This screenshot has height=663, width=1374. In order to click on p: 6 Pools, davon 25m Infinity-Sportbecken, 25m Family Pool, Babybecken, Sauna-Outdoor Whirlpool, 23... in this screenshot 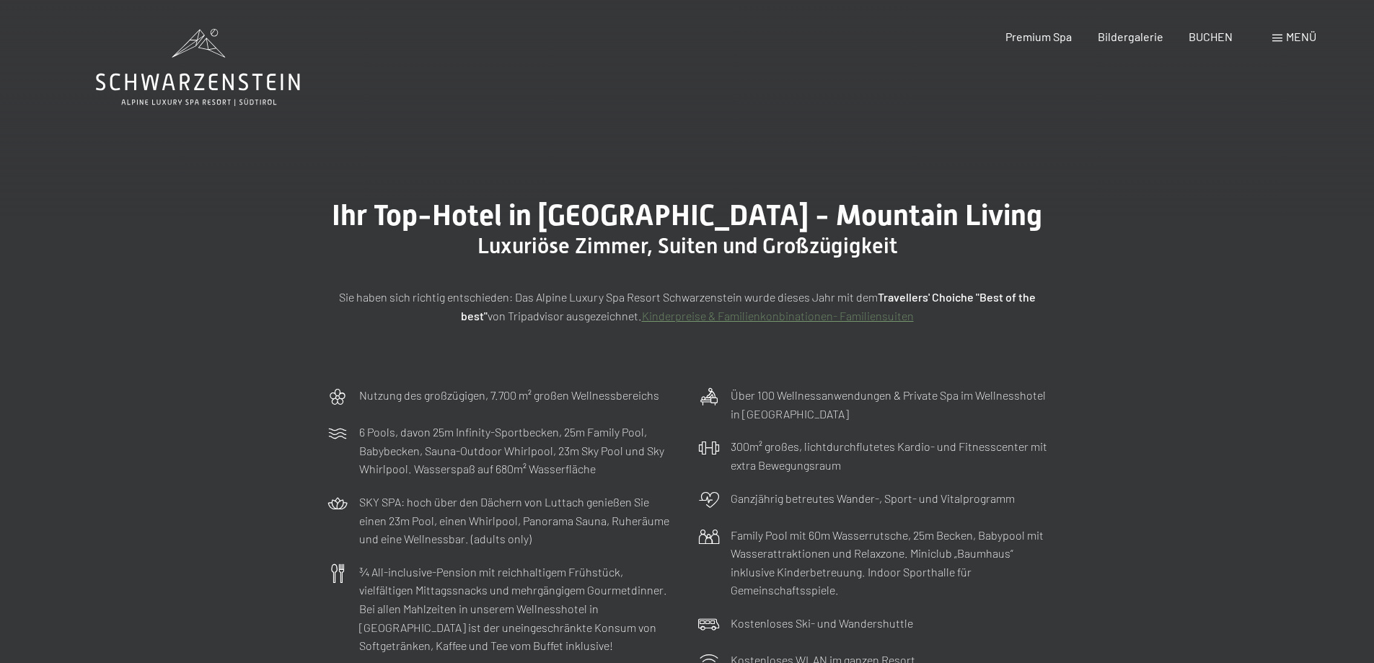, I will do `click(518, 450)`.